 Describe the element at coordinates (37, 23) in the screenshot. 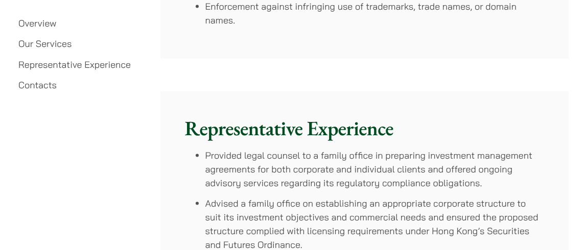

I see `a: Overview` at that location.